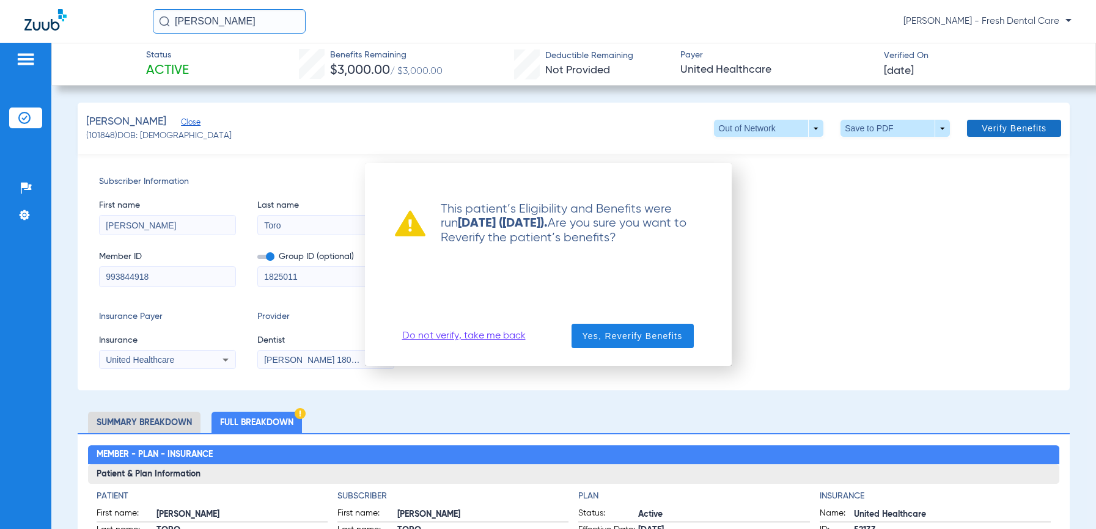 The image size is (1096, 529). Describe the element at coordinates (1065, 500) in the screenshot. I see `div: Chat Widget` at that location.